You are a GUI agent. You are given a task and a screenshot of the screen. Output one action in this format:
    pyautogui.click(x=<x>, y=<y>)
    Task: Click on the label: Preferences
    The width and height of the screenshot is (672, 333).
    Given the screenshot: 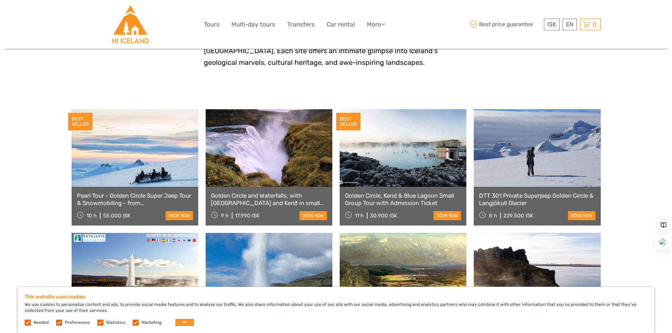 What is the action you would take?
    pyautogui.click(x=77, y=323)
    